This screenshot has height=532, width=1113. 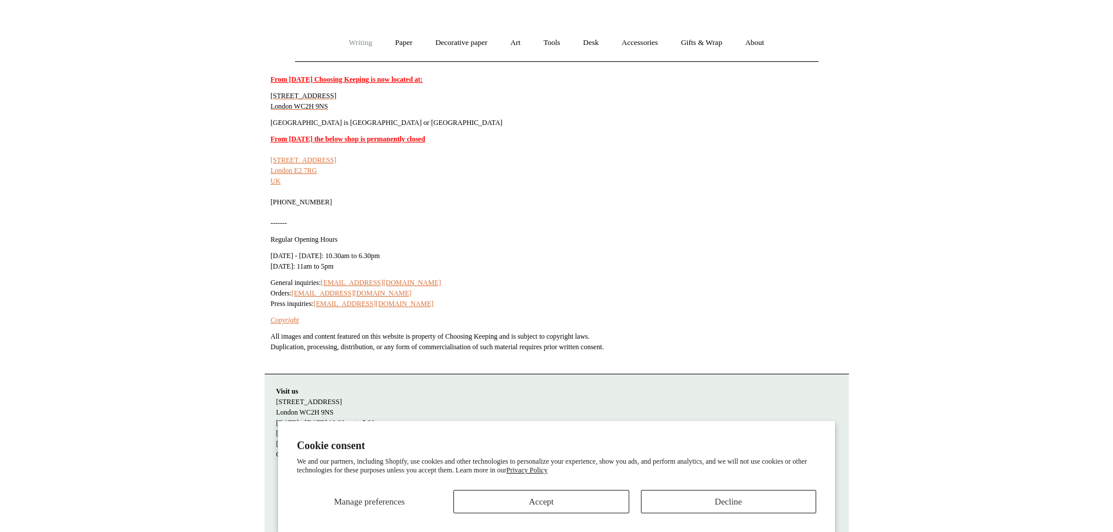 I want to click on p: We and our partners, including Shopify, use cookies and other technologies to personalize your ex..., so click(x=556, y=466).